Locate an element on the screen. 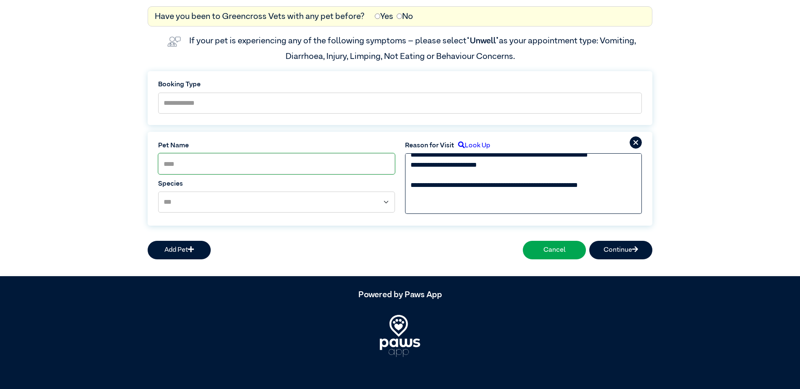  label: Reason for Visit is located at coordinates (430, 146).